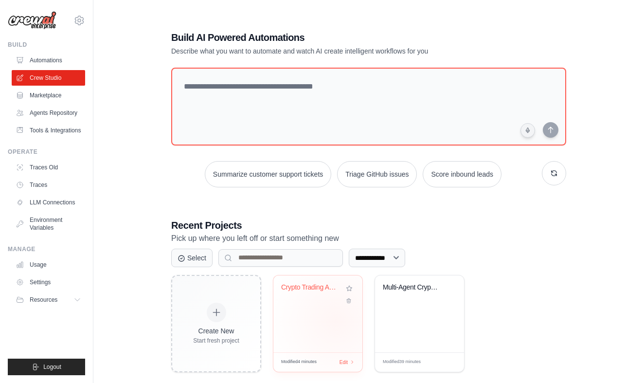 The image size is (644, 383). Describe the element at coordinates (48, 78) in the screenshot. I see `a: Crew Studio` at that location.